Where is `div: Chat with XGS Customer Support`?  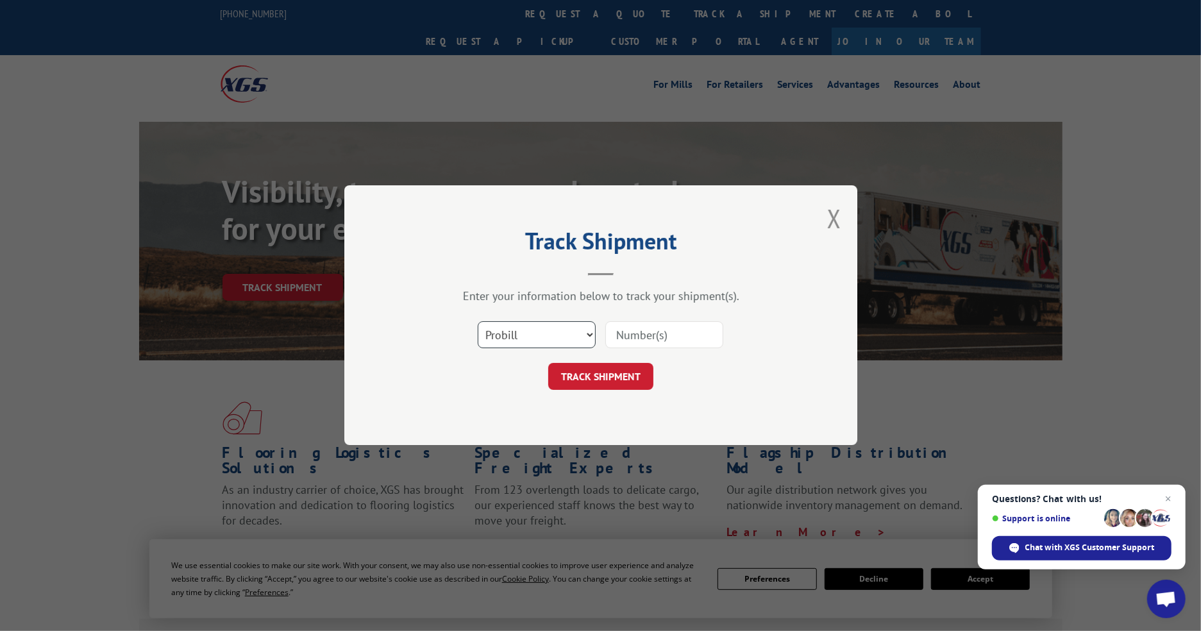
div: Chat with XGS Customer Support is located at coordinates (1082, 548).